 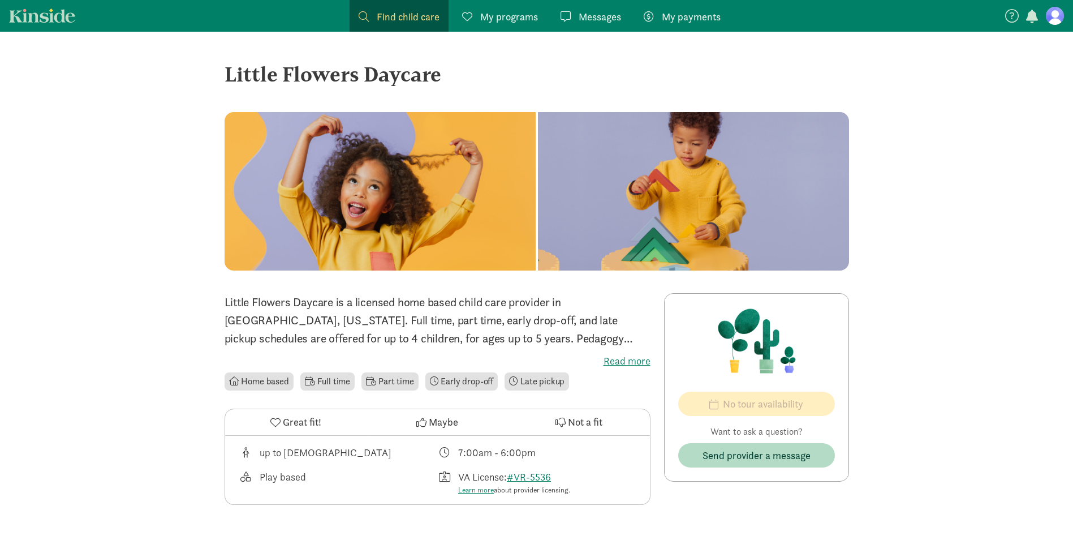 I want to click on span: No tour availability, so click(x=763, y=403).